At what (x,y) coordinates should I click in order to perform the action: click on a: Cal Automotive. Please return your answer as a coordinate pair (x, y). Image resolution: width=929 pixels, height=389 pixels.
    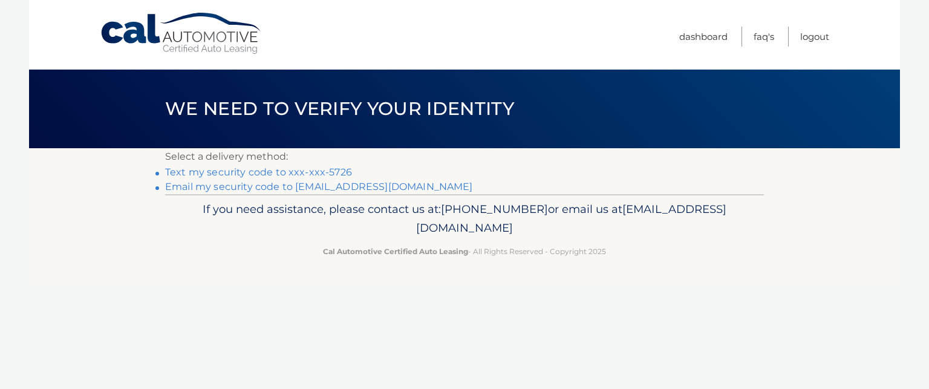
    Looking at the image, I should click on (181, 33).